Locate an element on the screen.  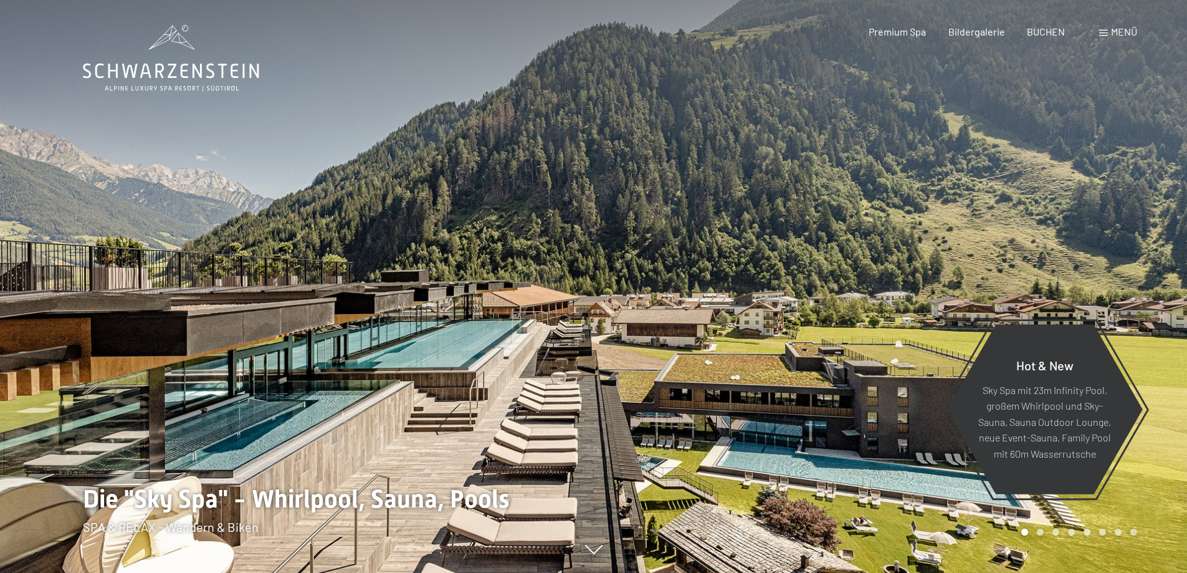
div: Carousel Pagination is located at coordinates (1077, 532).